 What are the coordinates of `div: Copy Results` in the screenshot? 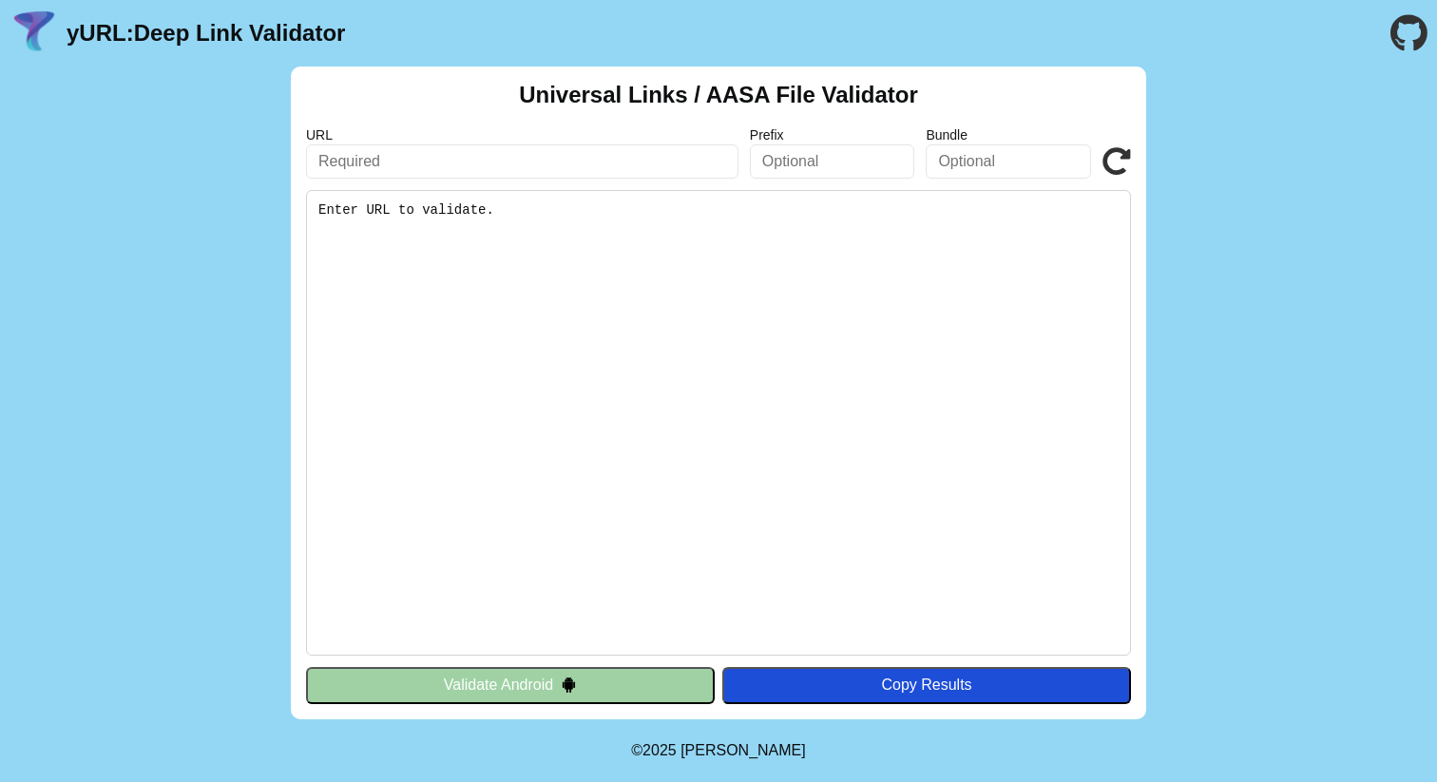 It's located at (927, 685).